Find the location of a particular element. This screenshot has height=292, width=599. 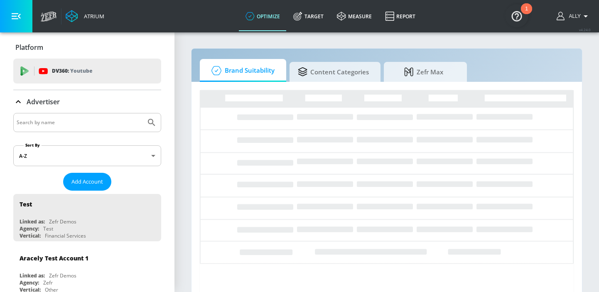

label: Sort By is located at coordinates (32, 145).